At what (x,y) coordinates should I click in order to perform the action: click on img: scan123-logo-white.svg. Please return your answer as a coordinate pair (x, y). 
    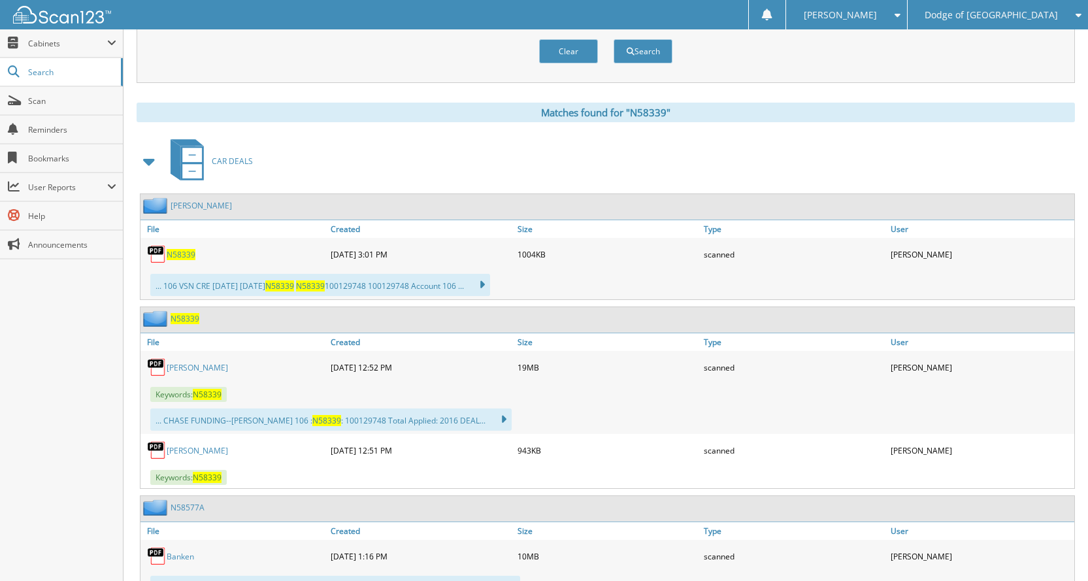
    Looking at the image, I should click on (62, 14).